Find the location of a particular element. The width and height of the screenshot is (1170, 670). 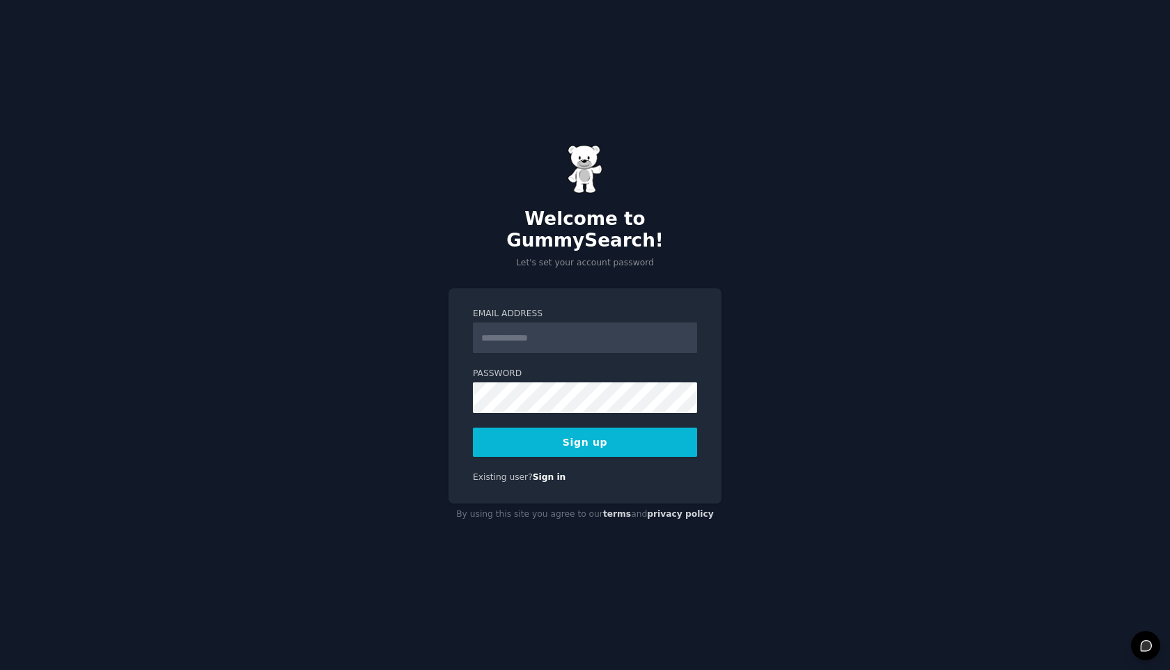

div: By using this site you agree to our and is located at coordinates (585, 515).